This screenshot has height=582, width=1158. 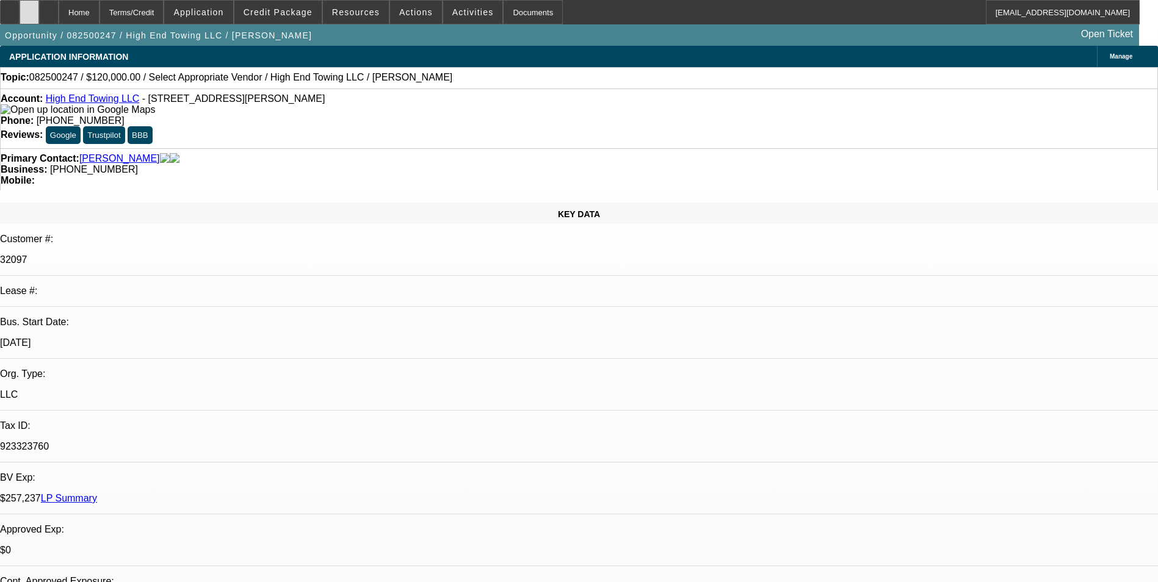 What do you see at coordinates (278, 12) in the screenshot?
I see `span: Credit Package` at bounding box center [278, 12].